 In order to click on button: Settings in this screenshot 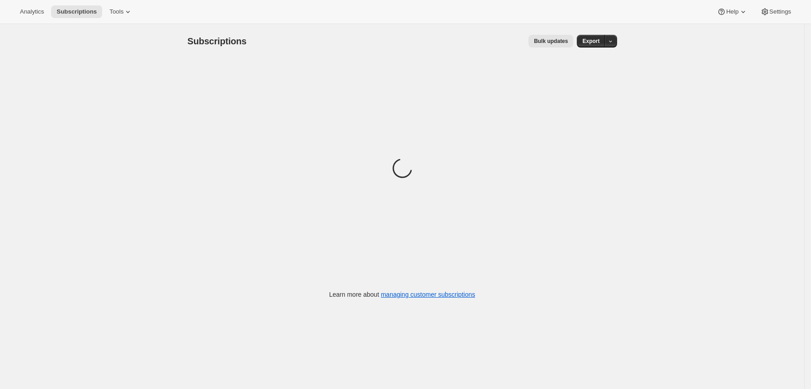, I will do `click(776, 12)`.